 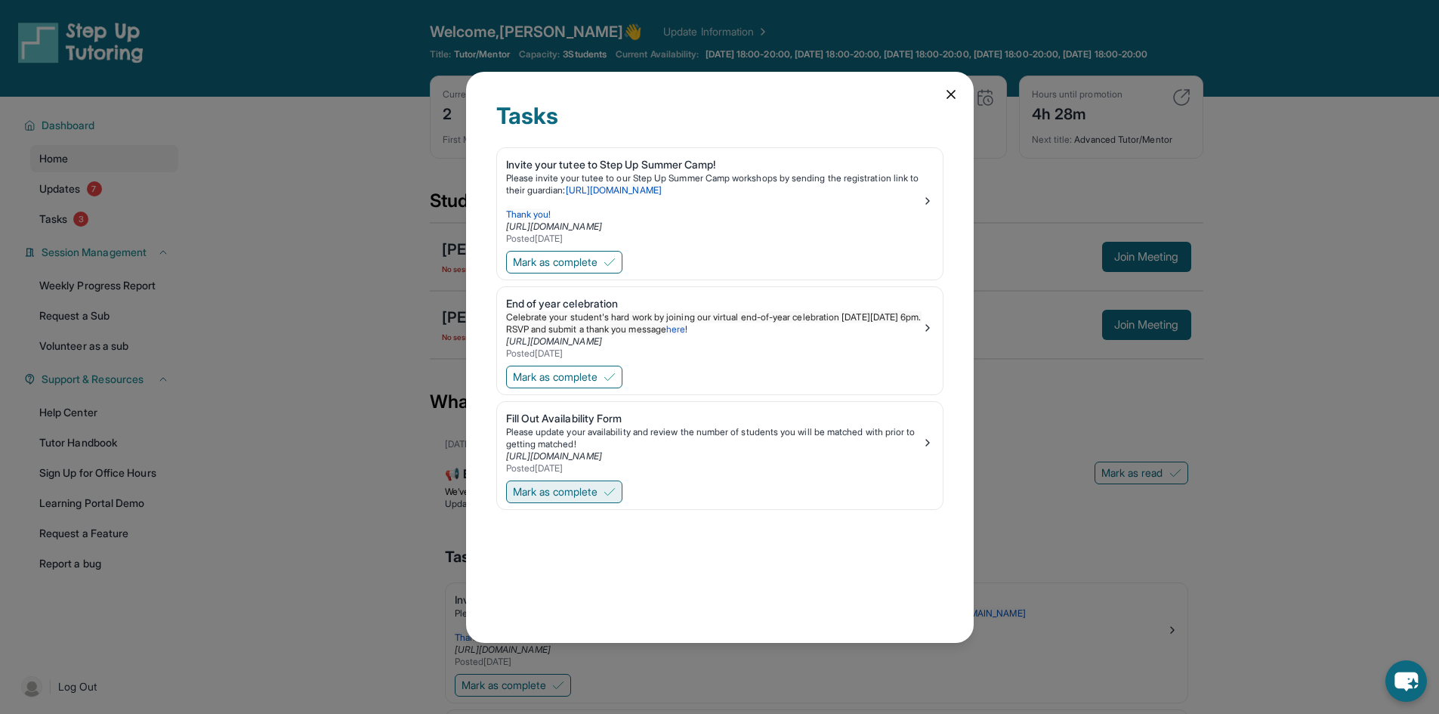 I want to click on a: Invite your tutee to Step Up Summer Camp!Please invite your tutee to our Step Up Summer Camp work..., so click(x=720, y=198).